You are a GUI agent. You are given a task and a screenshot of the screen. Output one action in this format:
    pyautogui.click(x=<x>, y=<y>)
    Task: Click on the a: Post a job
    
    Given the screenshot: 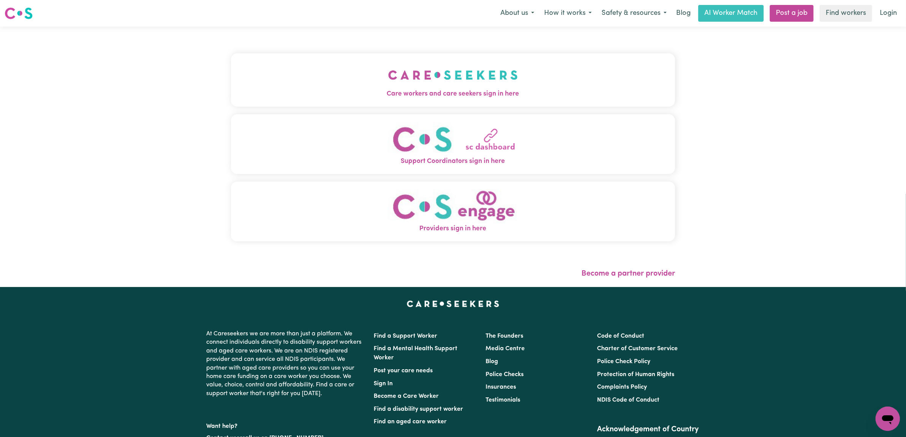 What is the action you would take?
    pyautogui.click(x=791, y=13)
    